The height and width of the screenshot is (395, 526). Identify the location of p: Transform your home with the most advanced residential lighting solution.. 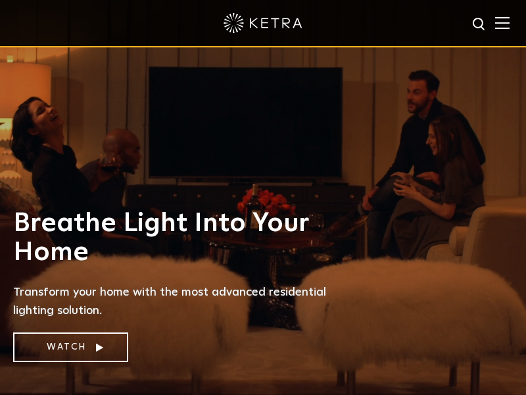
(187, 302).